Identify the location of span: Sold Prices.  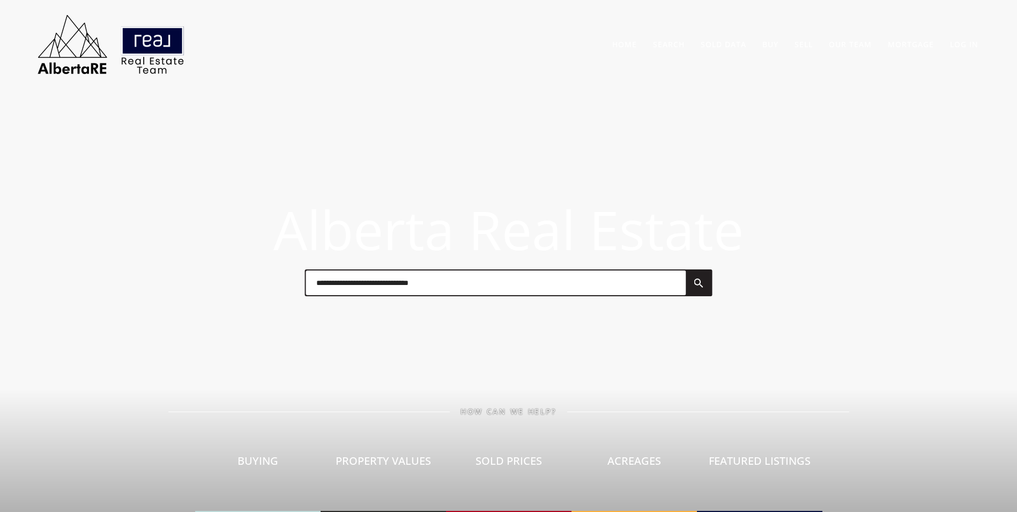
(509, 460).